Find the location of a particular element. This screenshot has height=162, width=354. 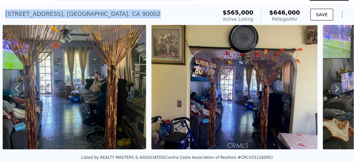

span: $646,000 is located at coordinates (285, 12).